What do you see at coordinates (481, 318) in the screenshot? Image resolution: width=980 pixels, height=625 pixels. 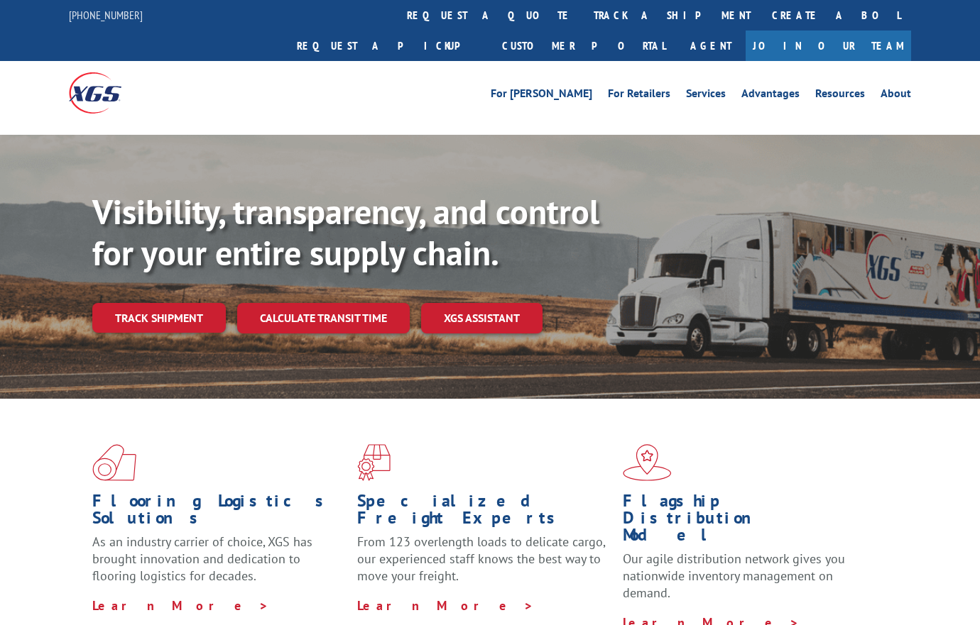 I see `a: XGS ASSISTANT` at bounding box center [481, 318].